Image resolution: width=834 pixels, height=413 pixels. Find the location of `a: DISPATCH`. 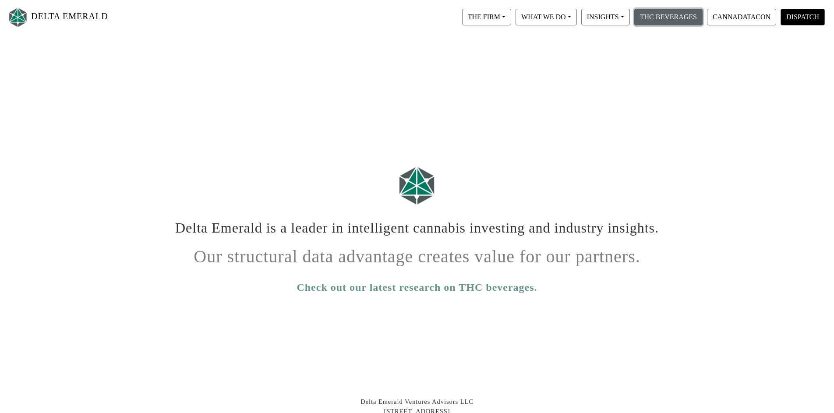

a: DISPATCH is located at coordinates (802, 16).